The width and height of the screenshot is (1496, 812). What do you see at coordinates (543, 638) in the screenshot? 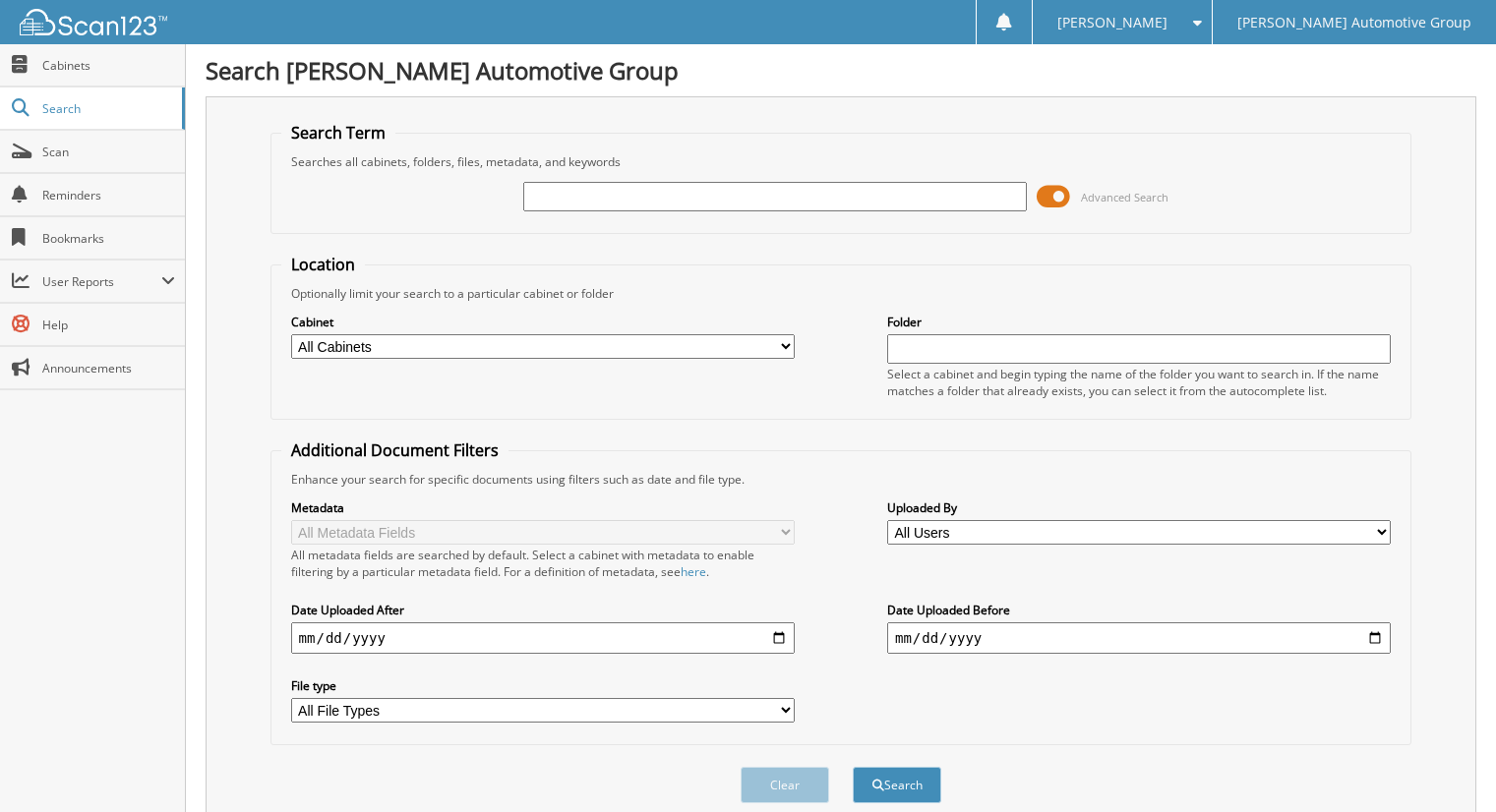
I see `input: start` at bounding box center [543, 638].